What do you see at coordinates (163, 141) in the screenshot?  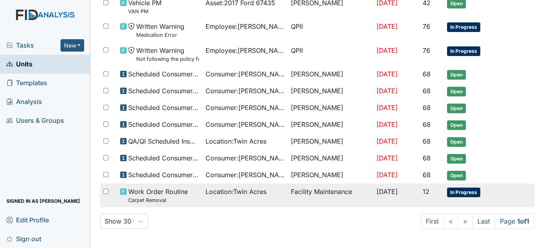 I see `span: QA/QI Scheduled Inspection` at bounding box center [163, 141].